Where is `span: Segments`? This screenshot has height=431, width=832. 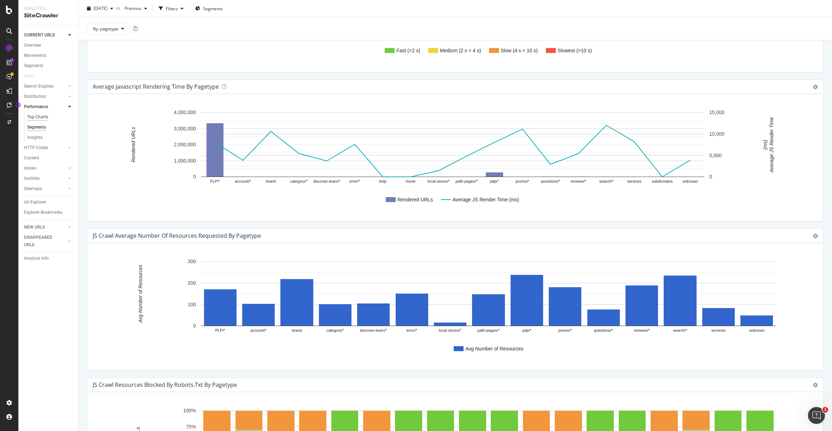
span: Segments is located at coordinates (213, 8).